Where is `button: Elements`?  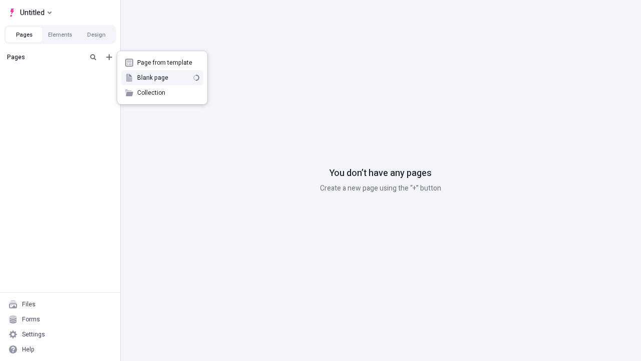
button: Elements is located at coordinates (60, 35).